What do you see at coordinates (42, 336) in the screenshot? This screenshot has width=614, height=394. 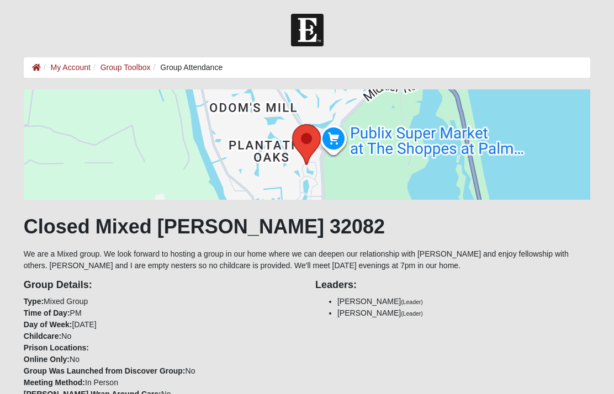 I see `strong: Childcare:` at bounding box center [42, 336].